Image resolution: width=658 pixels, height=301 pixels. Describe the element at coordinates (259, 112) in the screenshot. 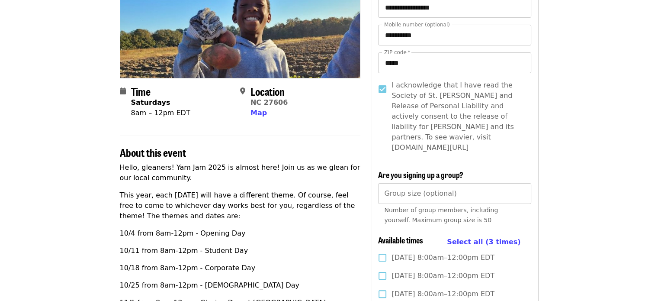

I see `span: Map` at that location.